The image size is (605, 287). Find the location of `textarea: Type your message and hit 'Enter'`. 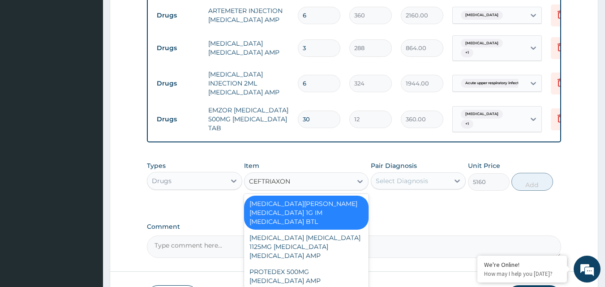

textarea: Type your message and hit 'Enter' is located at coordinates (87, 207).